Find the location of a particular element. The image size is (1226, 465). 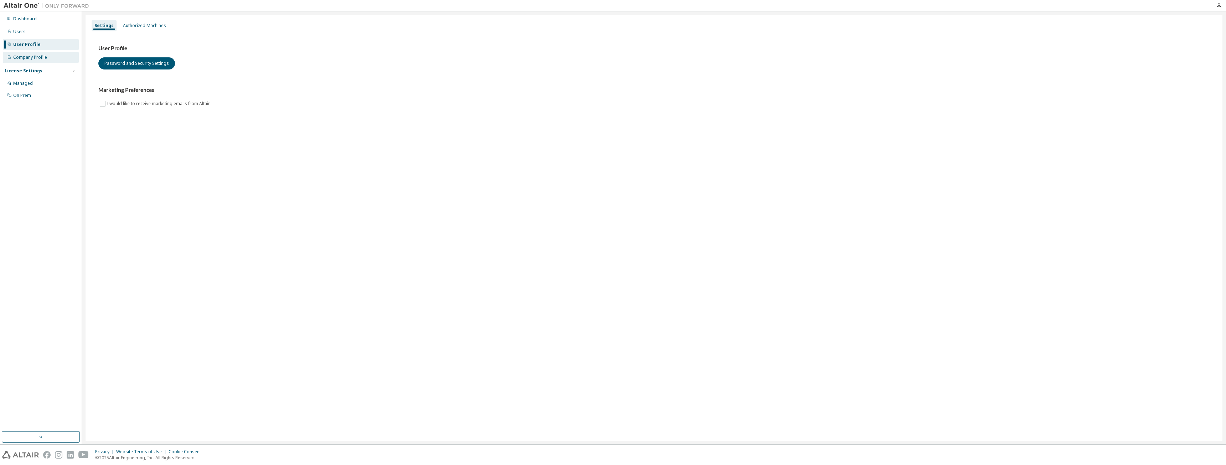

div: License Settings is located at coordinates (24, 71).